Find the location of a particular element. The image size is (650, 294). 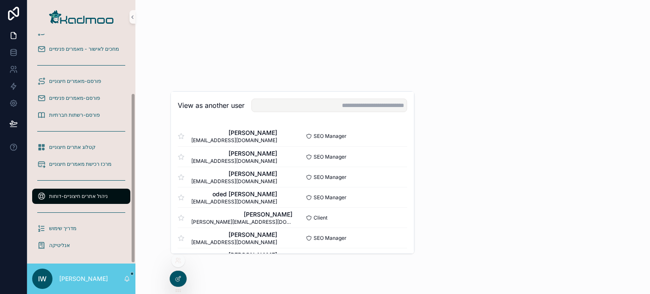

a: מדריך שימוש is located at coordinates (81, 229).